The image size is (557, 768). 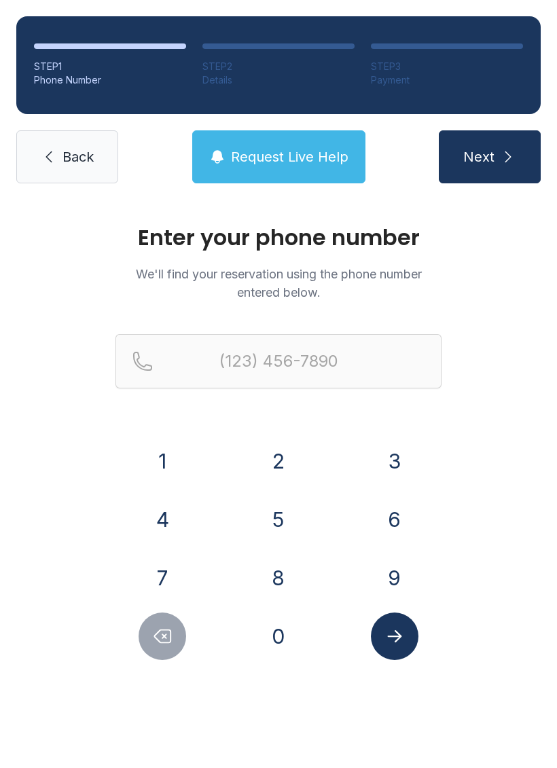 I want to click on button: 7, so click(x=162, y=578).